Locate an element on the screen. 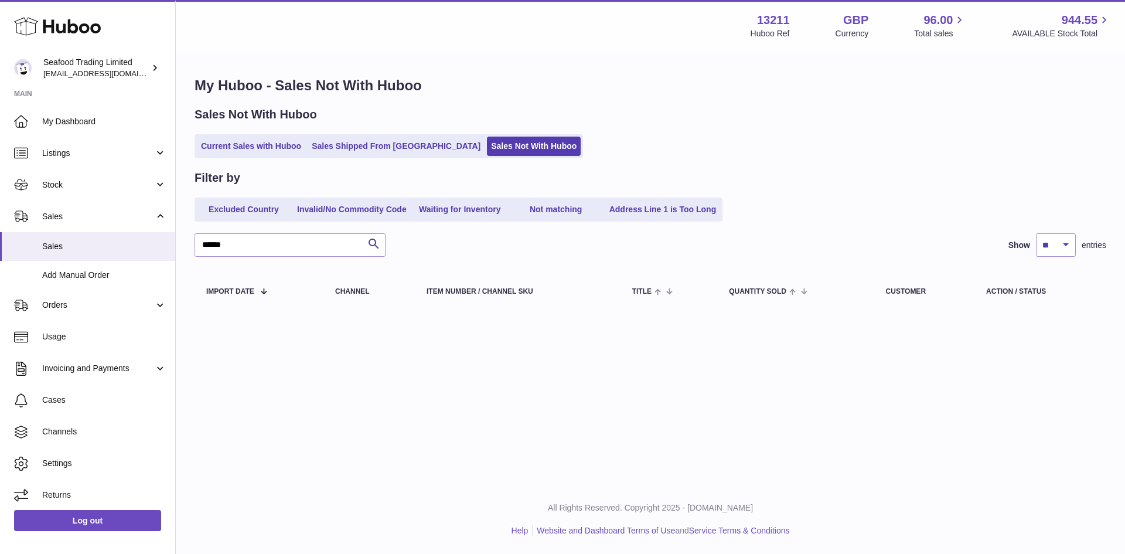  a: Log out is located at coordinates (87, 520).